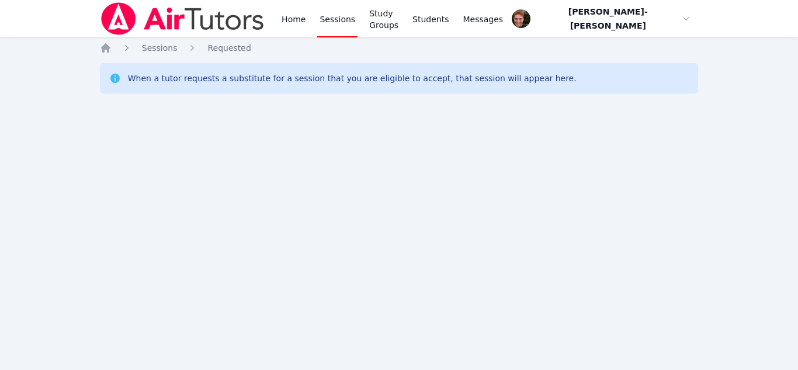 The height and width of the screenshot is (370, 798). Describe the element at coordinates (483, 19) in the screenshot. I see `span: Messages` at that location.